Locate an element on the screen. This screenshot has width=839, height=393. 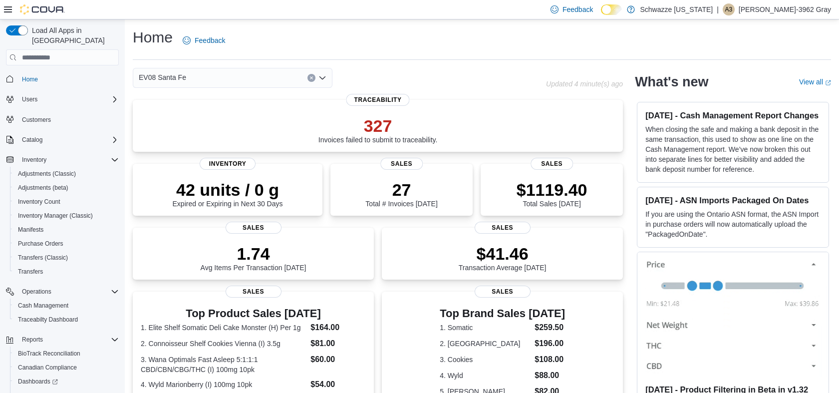
span: A3 is located at coordinates (728, 9).